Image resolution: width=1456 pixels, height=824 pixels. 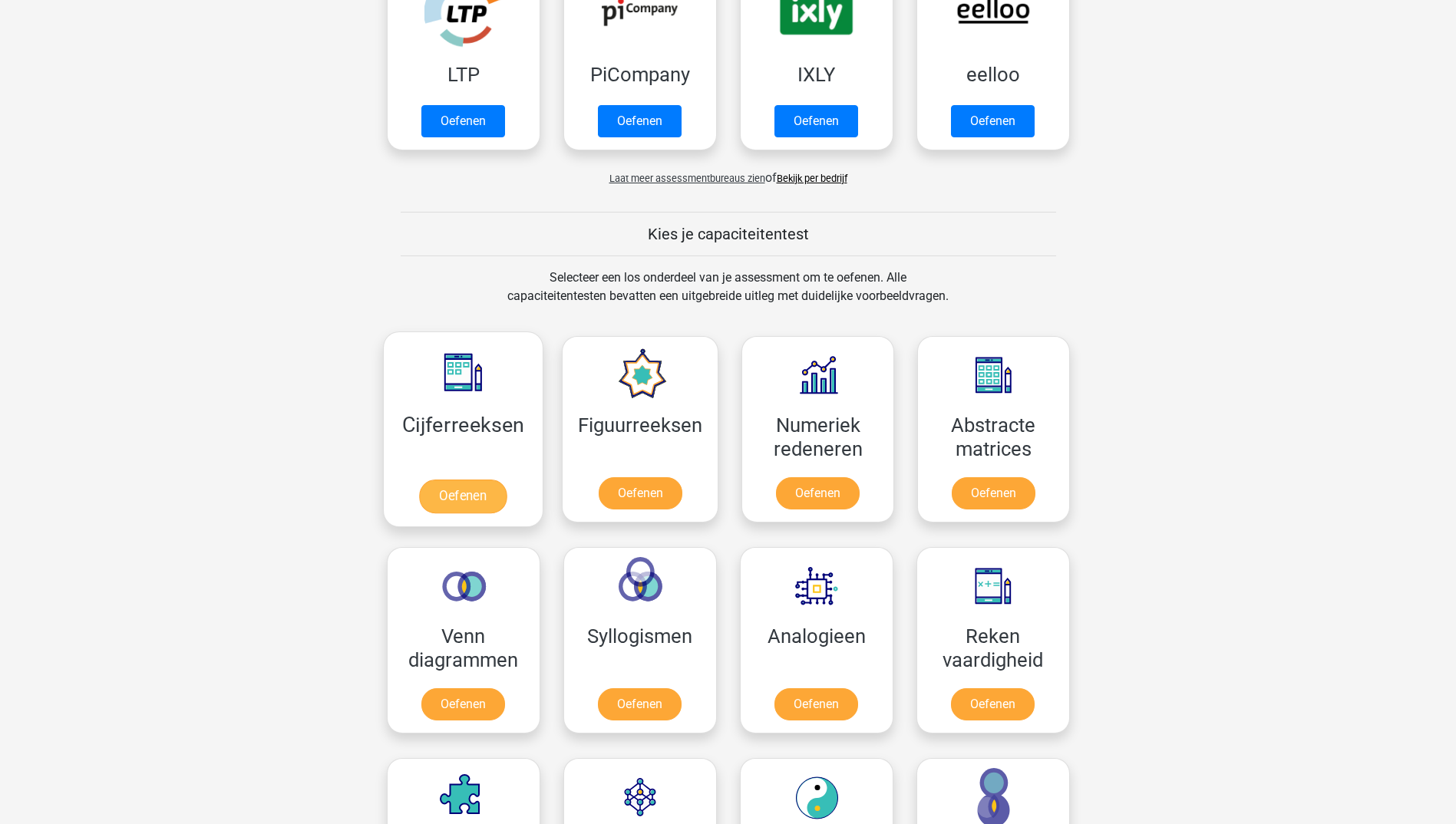 What do you see at coordinates (812, 178) in the screenshot?
I see `a: Bekijk per bedrijf` at bounding box center [812, 178].